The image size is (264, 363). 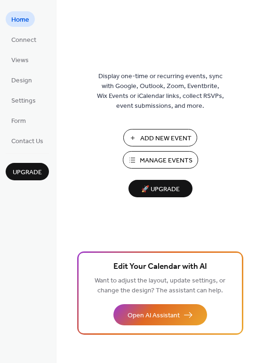 What do you see at coordinates (20, 59) in the screenshot?
I see `a: Views` at bounding box center [20, 59].